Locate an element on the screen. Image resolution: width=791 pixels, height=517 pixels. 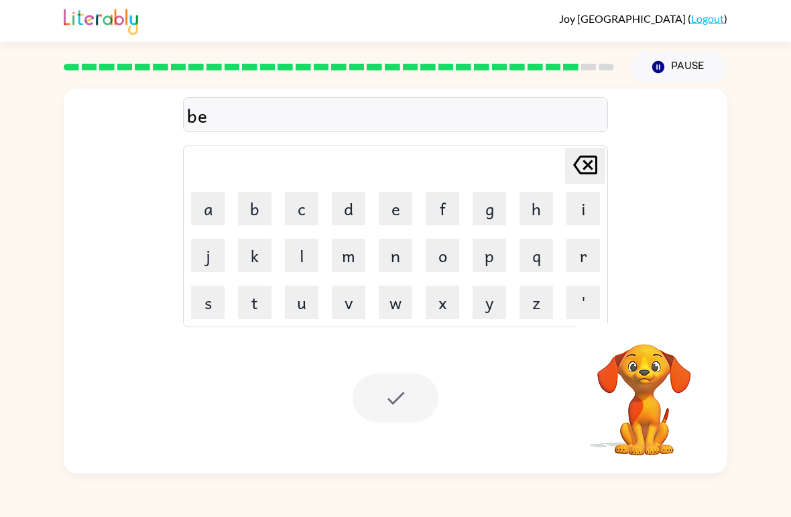
button: t is located at coordinates (255, 302).